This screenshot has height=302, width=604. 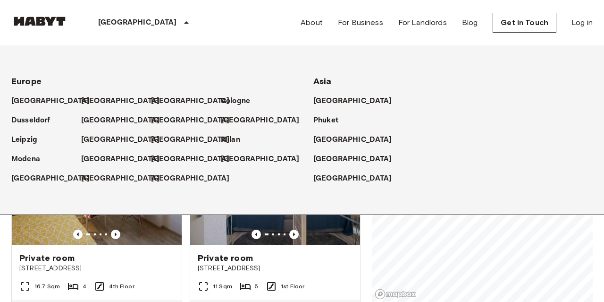 What do you see at coordinates (29, 140) in the screenshot?
I see `a: Leipzig` at bounding box center [29, 140].